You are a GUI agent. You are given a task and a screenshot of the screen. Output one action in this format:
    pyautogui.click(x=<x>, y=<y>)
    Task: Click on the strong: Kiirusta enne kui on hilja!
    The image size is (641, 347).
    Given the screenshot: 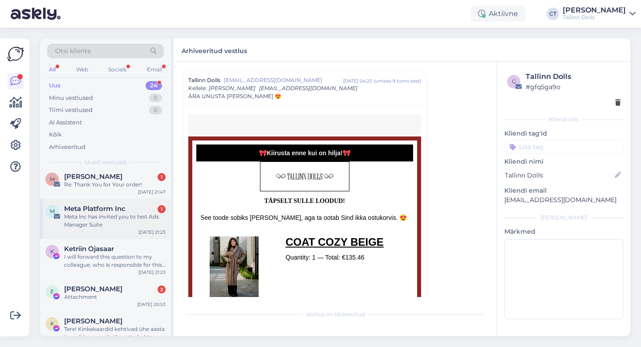 What is the action you would take?
    pyautogui.click(x=305, y=153)
    